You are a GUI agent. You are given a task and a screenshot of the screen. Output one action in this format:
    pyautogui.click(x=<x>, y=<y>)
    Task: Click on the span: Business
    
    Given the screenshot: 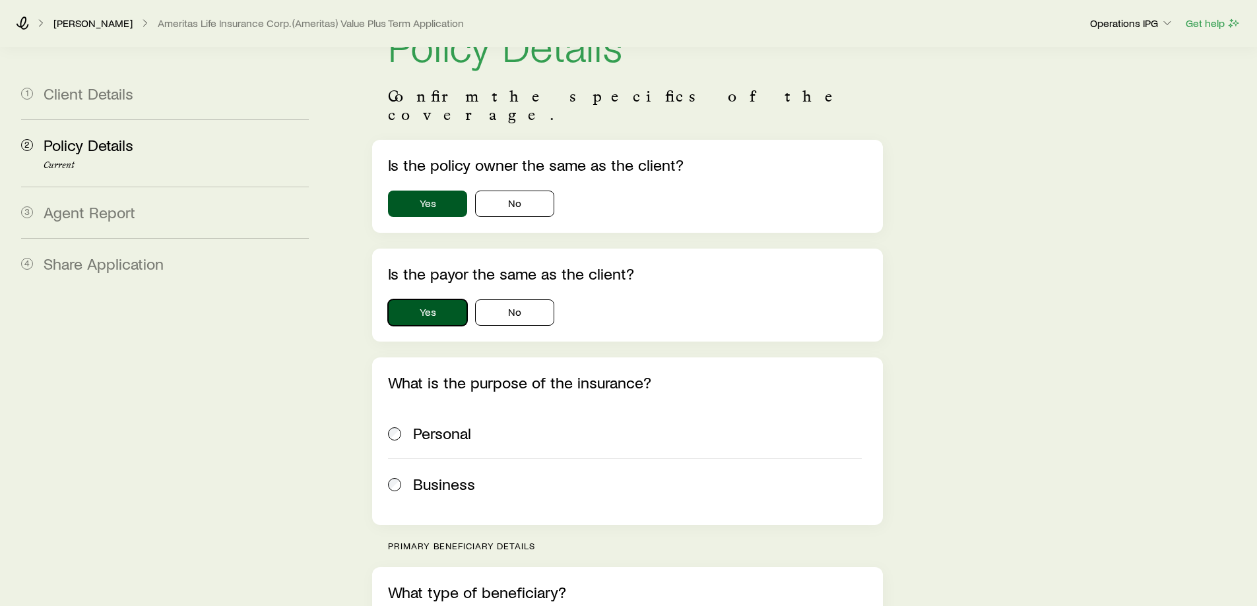 What is the action you would take?
    pyautogui.click(x=444, y=484)
    